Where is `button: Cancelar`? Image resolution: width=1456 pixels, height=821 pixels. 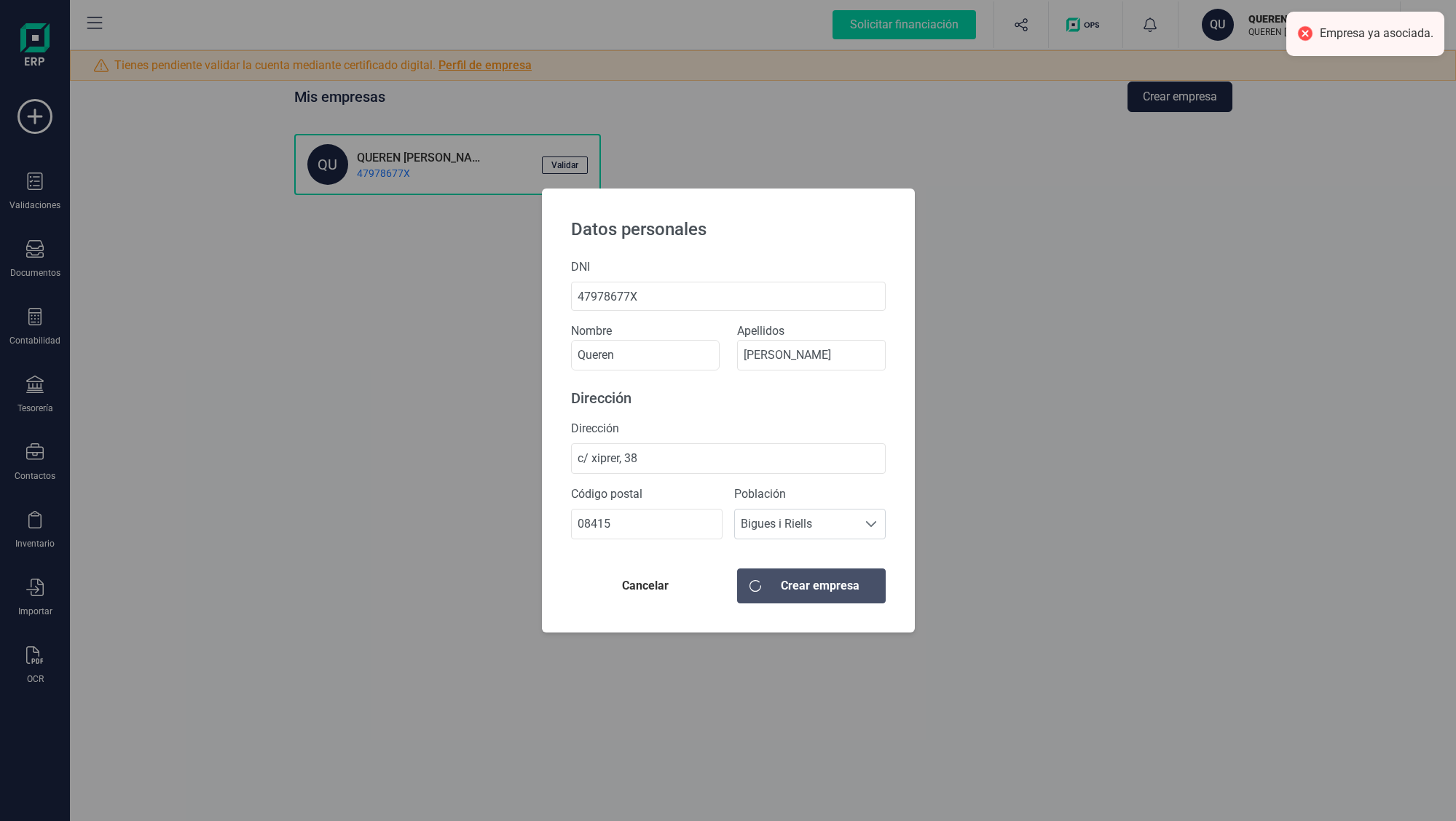
button: Cancelar is located at coordinates (645, 586).